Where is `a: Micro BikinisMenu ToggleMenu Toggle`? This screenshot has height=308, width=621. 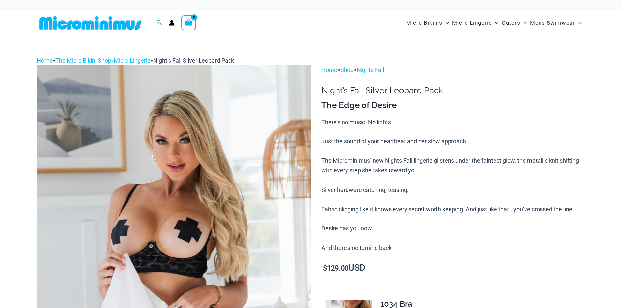
a: Micro BikinisMenu ToggleMenu Toggle is located at coordinates (427, 23).